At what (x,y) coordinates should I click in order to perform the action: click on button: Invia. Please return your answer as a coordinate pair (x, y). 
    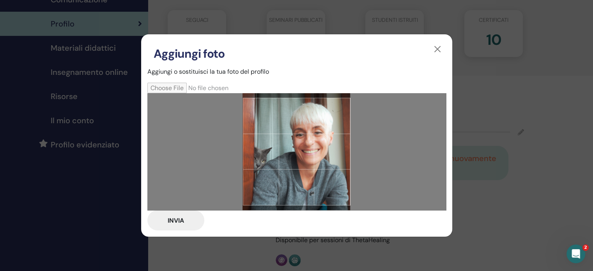
    Looking at the image, I should click on (176, 220).